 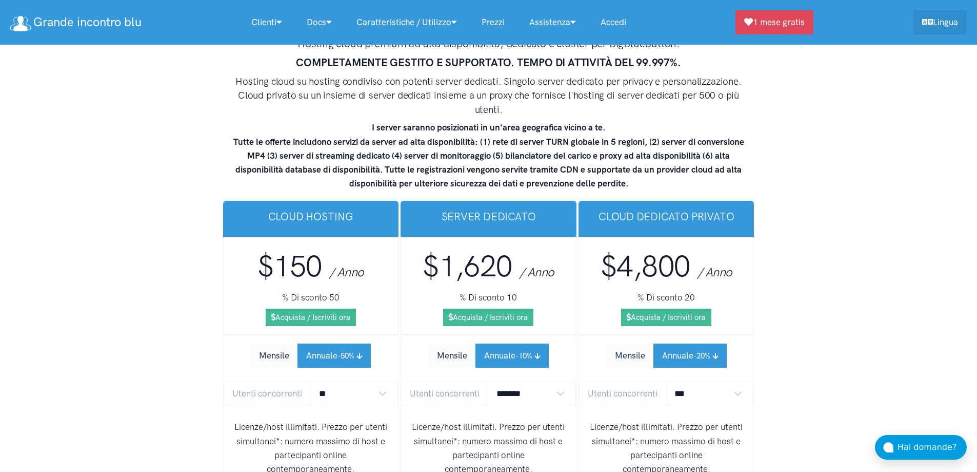 What do you see at coordinates (489, 155) in the screenshot?
I see `strong: I server saranno posizionati in un'area geografica vicino a te. Tutte le offerte includono serviz...` at bounding box center [489, 155].